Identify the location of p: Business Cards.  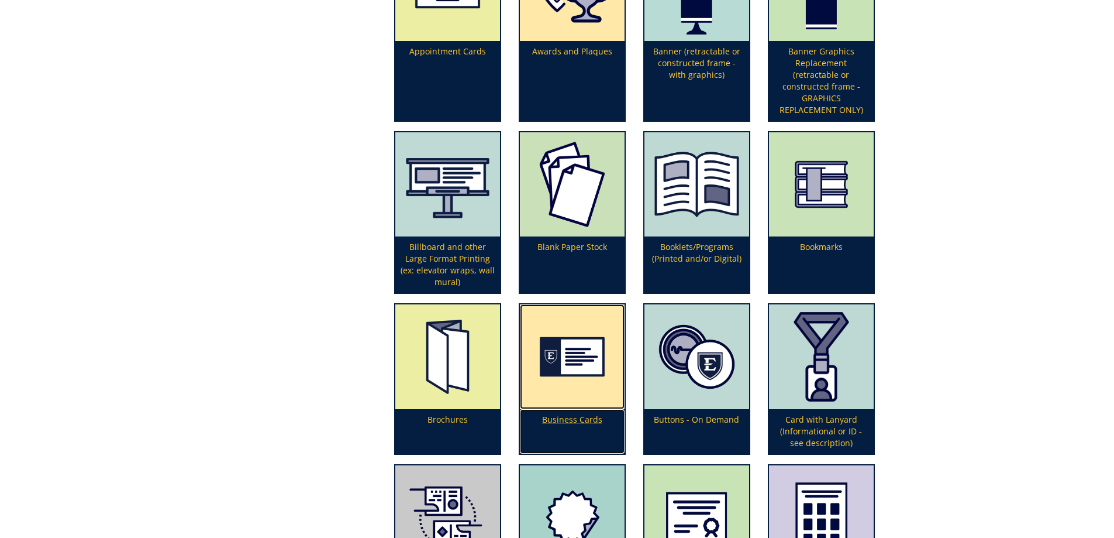
(572, 431).